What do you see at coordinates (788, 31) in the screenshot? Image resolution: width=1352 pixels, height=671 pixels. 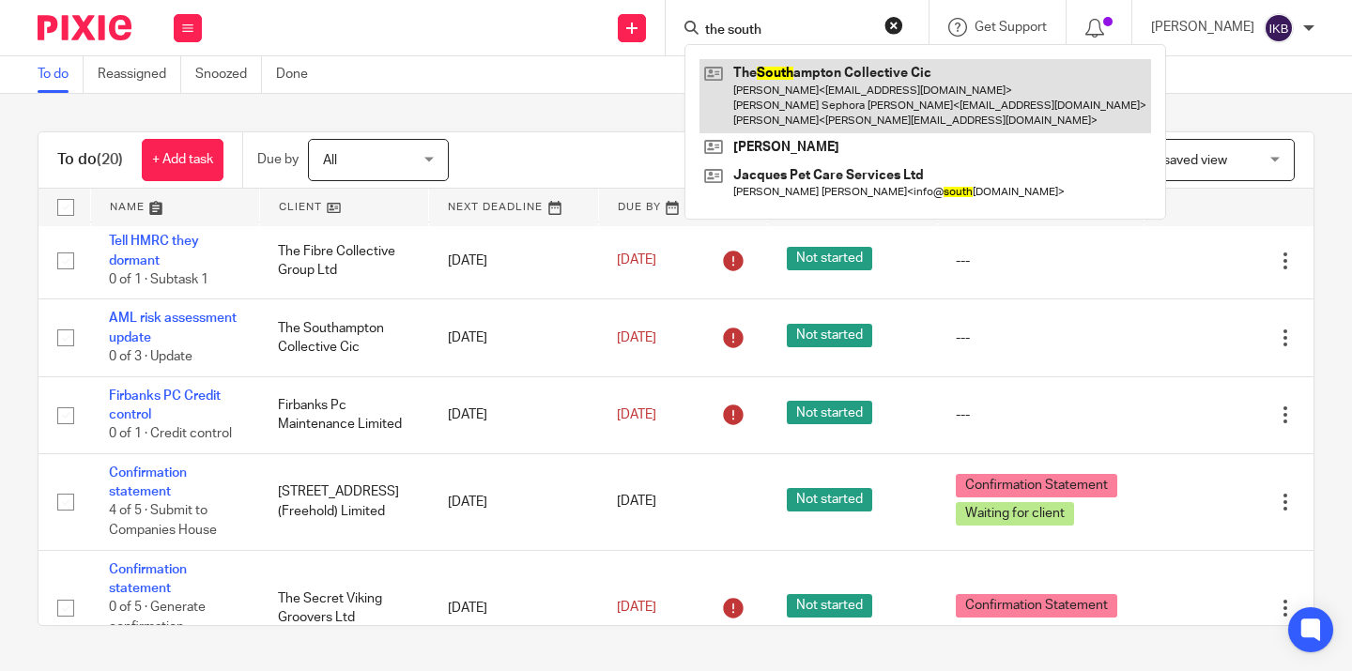 I see `input: Search` at bounding box center [788, 31].